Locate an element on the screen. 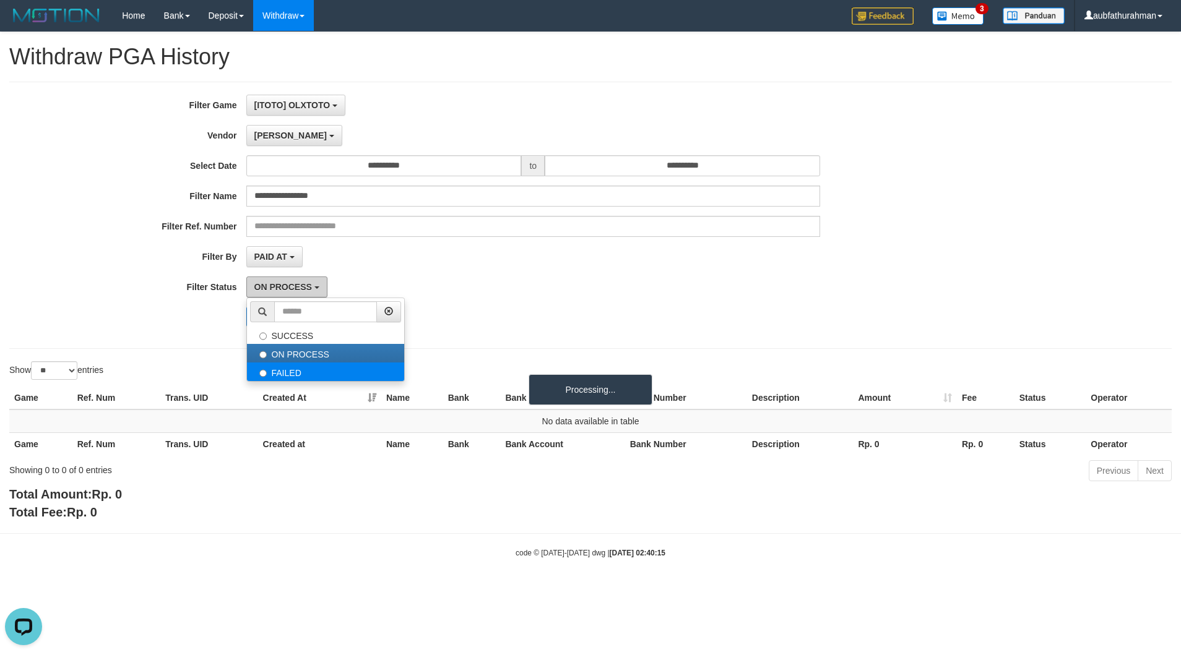  input: FAILED is located at coordinates (263, 373).